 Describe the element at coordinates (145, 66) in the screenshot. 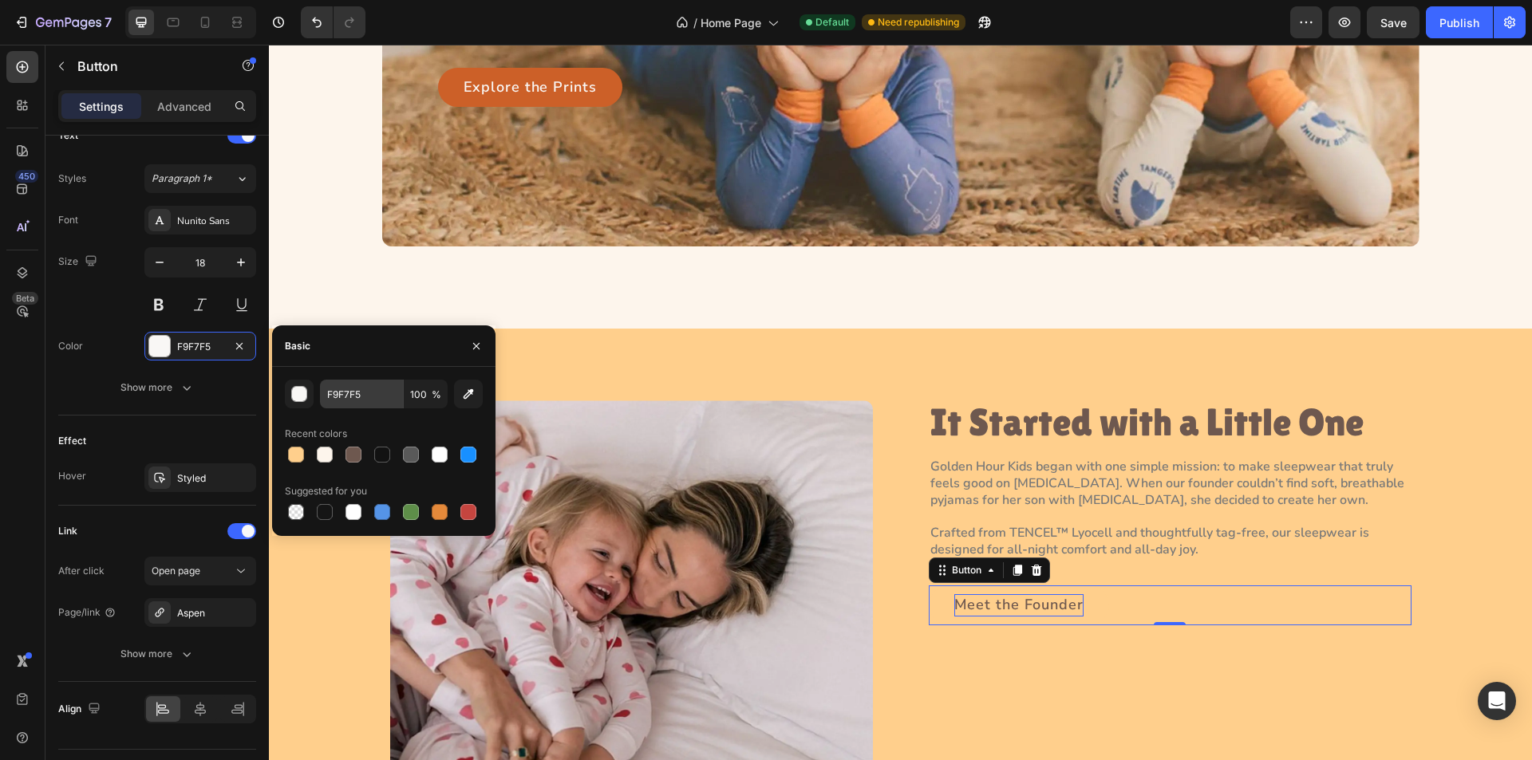

I see `p: Button` at that location.